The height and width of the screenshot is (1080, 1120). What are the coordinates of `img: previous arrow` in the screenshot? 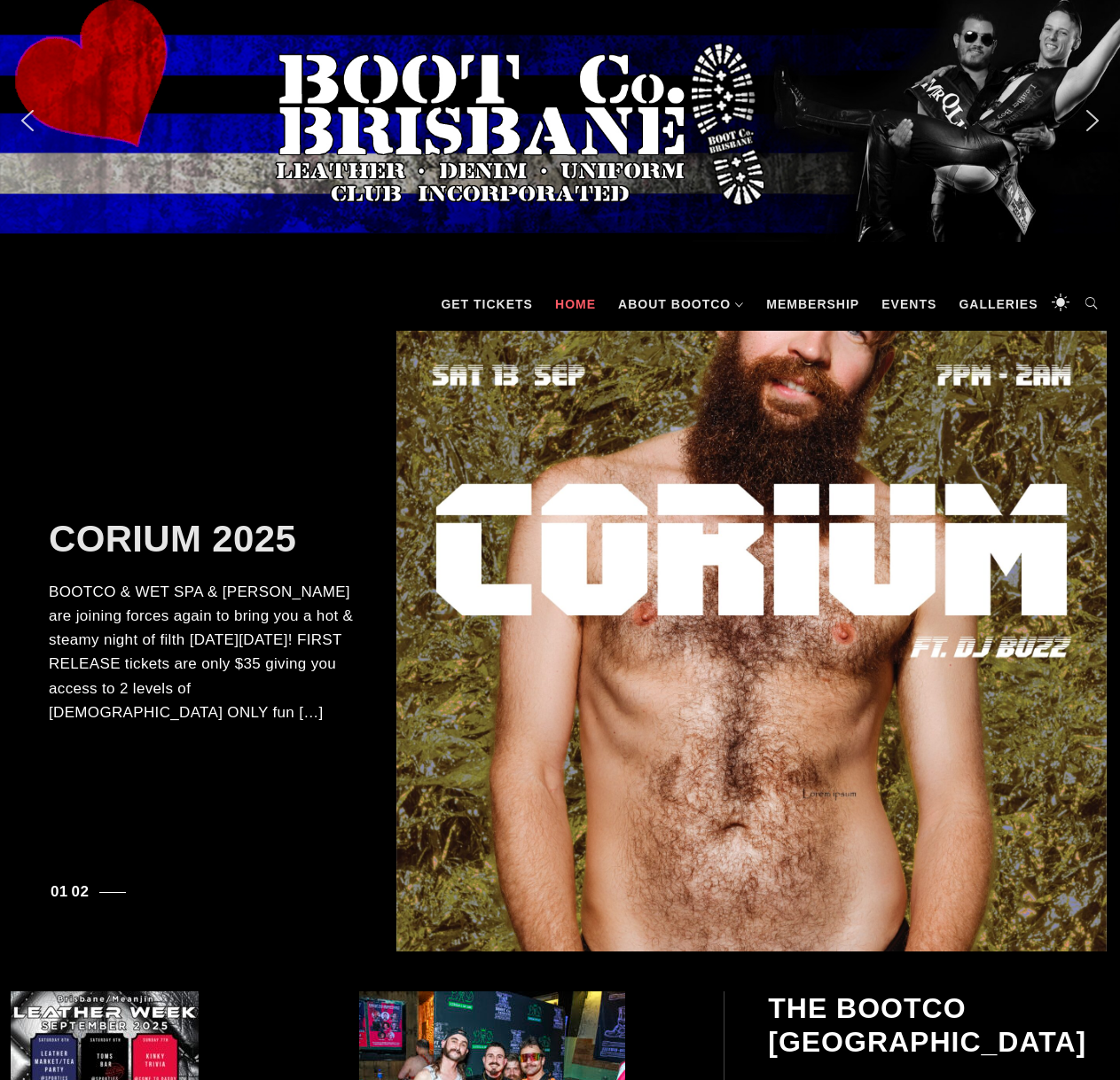 It's located at (27, 121).